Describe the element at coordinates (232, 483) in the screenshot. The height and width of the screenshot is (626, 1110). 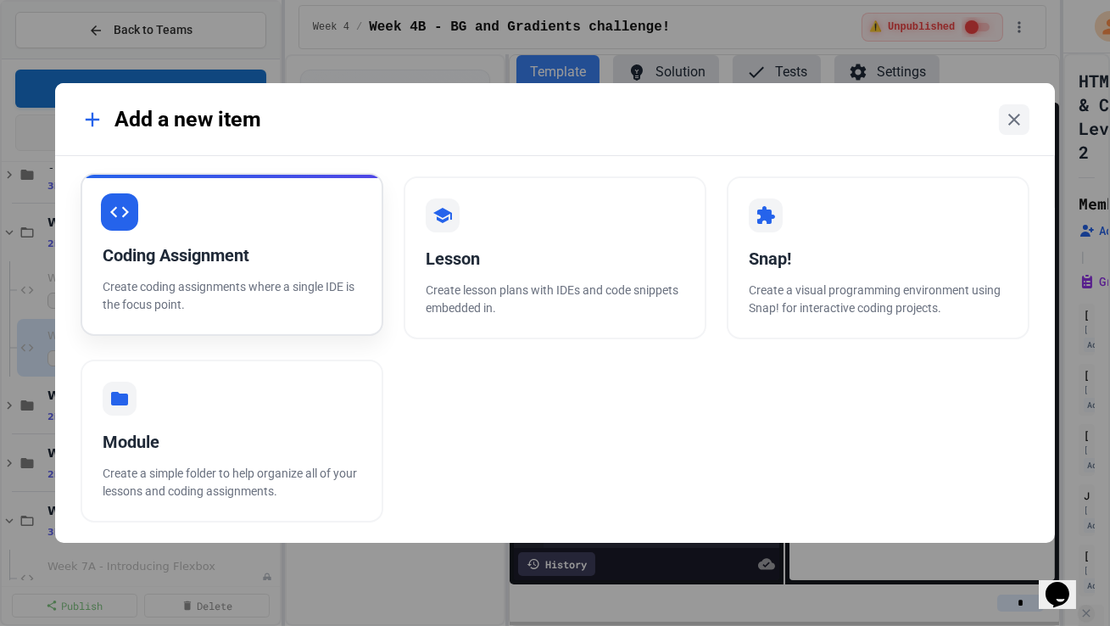
I see `p: Create a simple folder to help organize all of your lessons and coding assignments.` at that location.